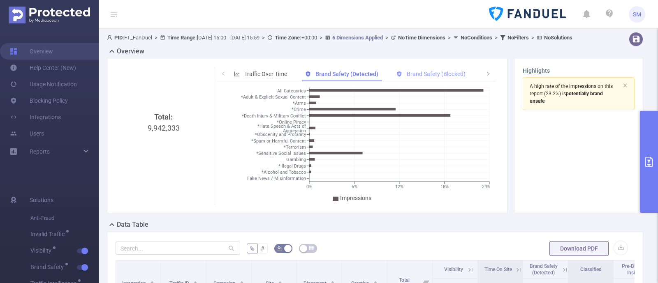 The height and width of the screenshot is (283, 658). Describe the element at coordinates (178, 248) in the screenshot. I see `input: Search...` at that location.